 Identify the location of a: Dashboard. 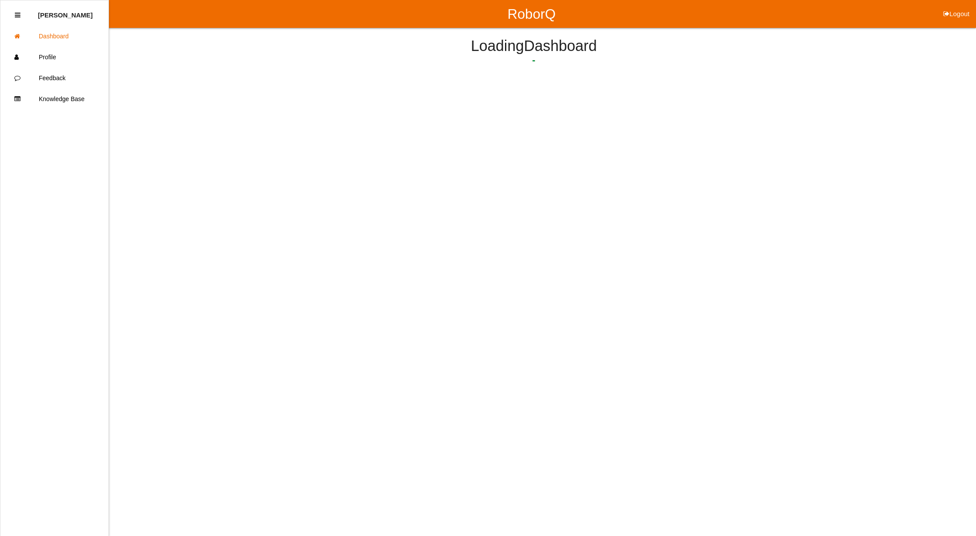
(54, 36).